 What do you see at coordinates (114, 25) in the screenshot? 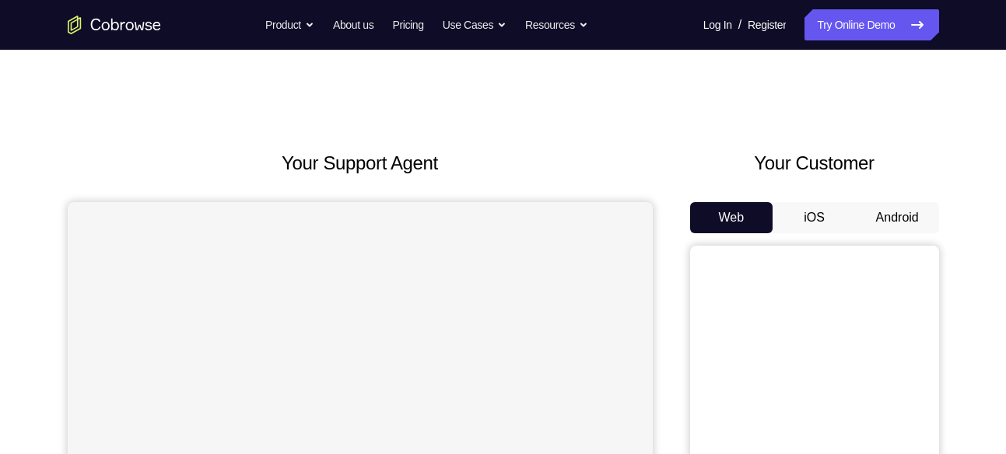
I see `a: Go to the home page` at bounding box center [114, 25].